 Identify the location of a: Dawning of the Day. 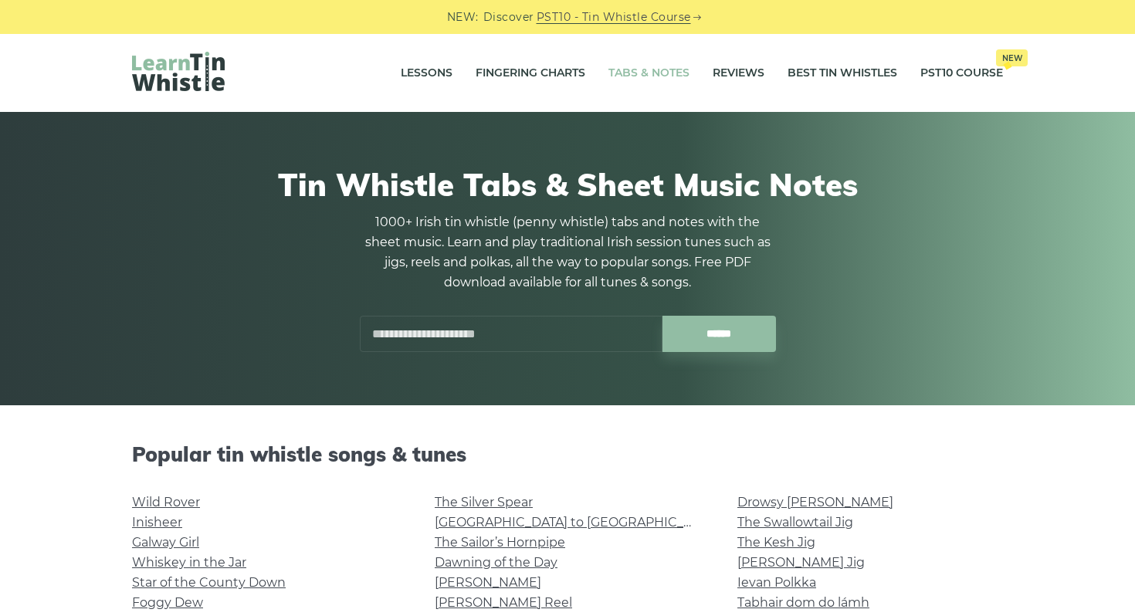
(496, 562).